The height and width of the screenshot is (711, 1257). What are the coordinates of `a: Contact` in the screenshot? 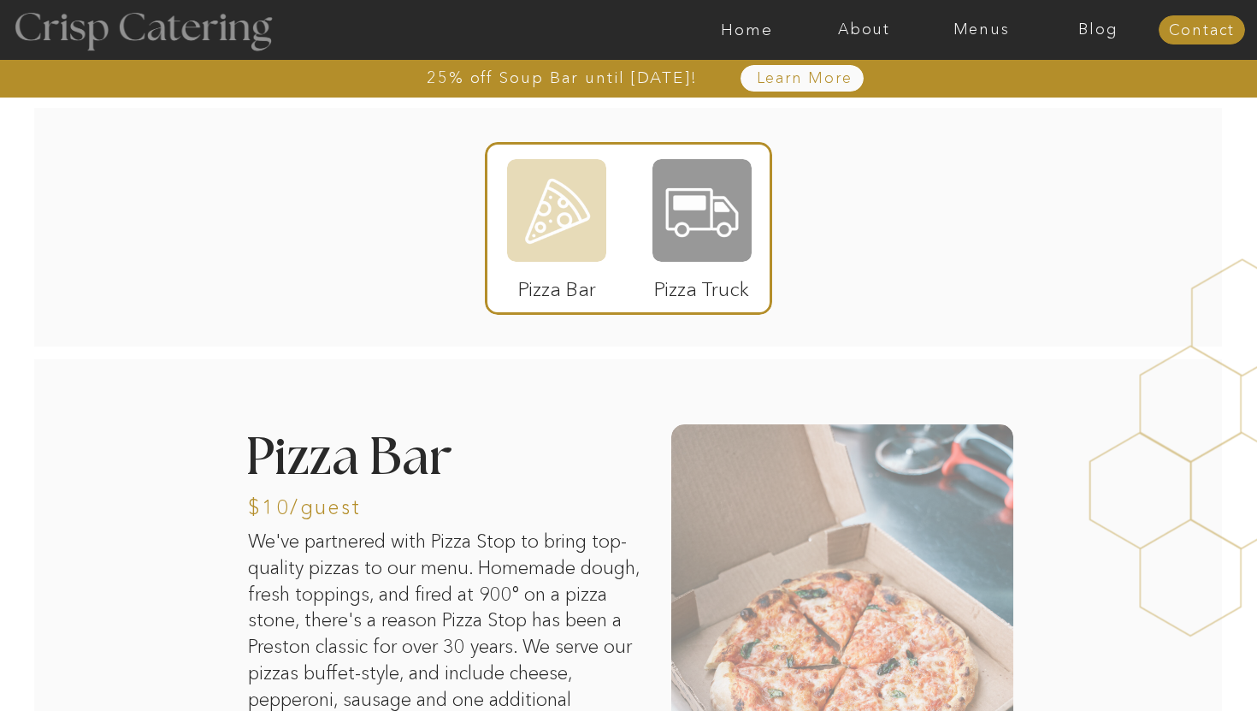 It's located at (1202, 31).